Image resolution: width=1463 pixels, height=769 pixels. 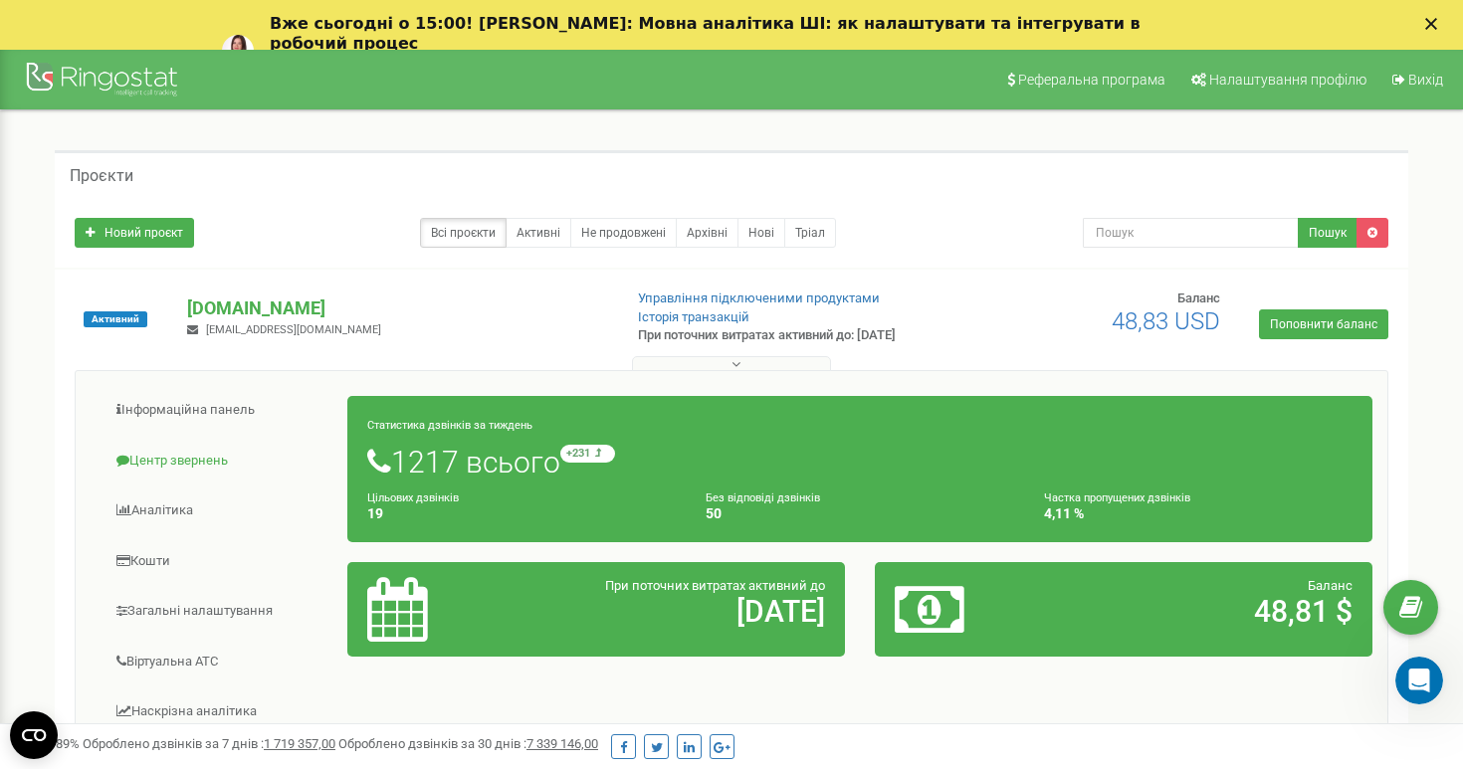 What do you see at coordinates (1323, 324) in the screenshot?
I see `a: Поповнити баланс` at bounding box center [1323, 324].